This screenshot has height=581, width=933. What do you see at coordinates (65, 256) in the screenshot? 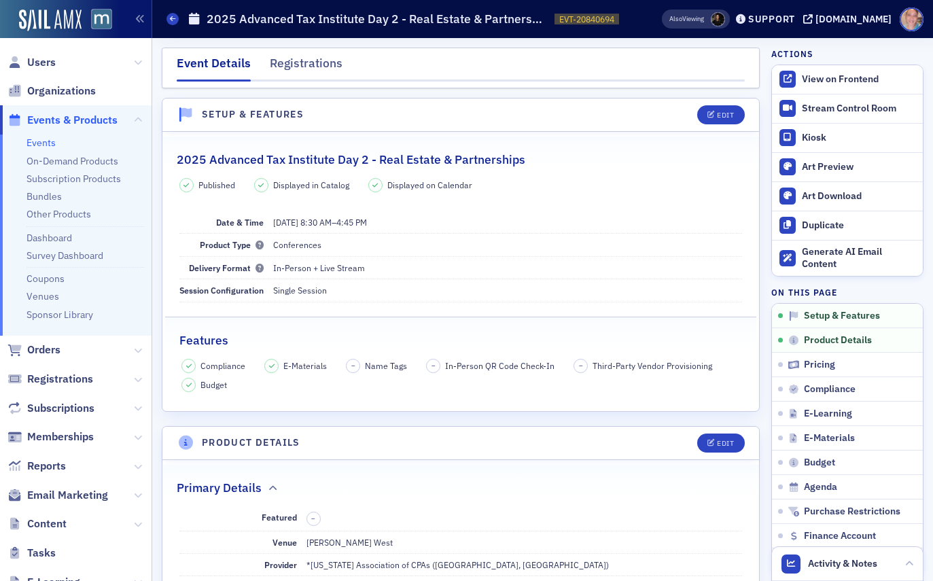
I see `a: Survey Dashboard` at bounding box center [65, 256].